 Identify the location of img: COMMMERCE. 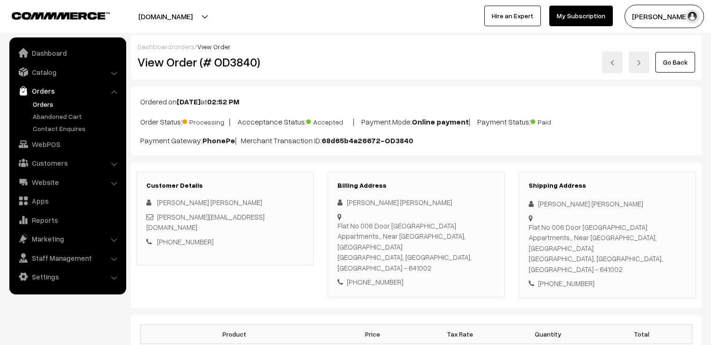
(61, 15).